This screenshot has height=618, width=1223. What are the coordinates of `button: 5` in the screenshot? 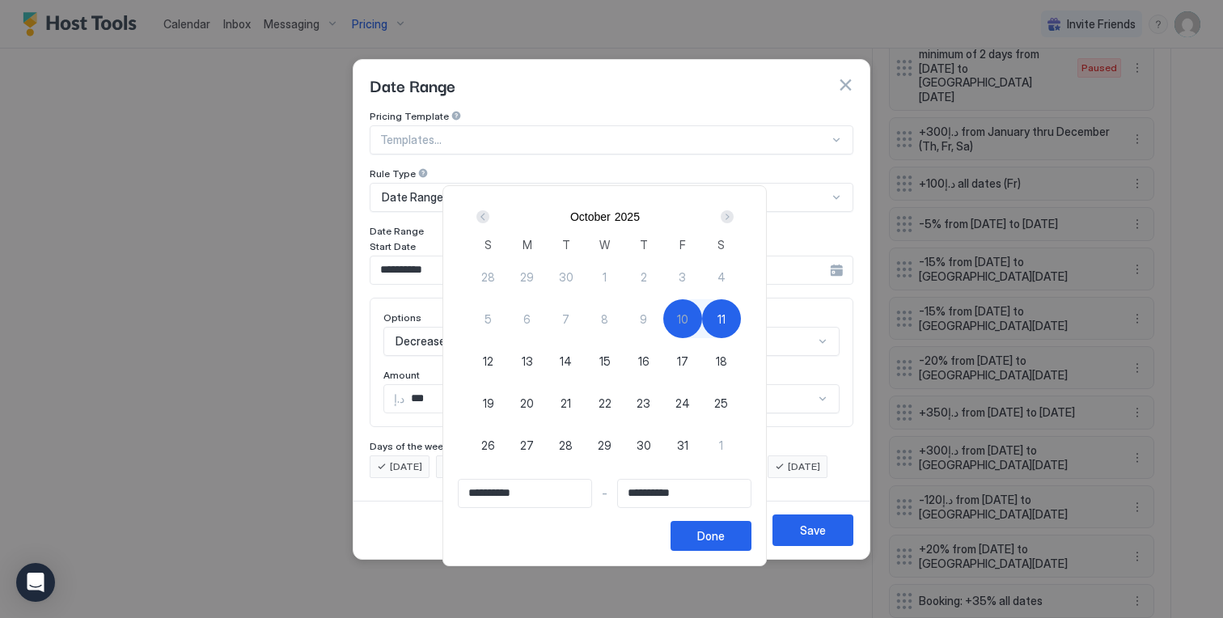 It's located at (489, 319).